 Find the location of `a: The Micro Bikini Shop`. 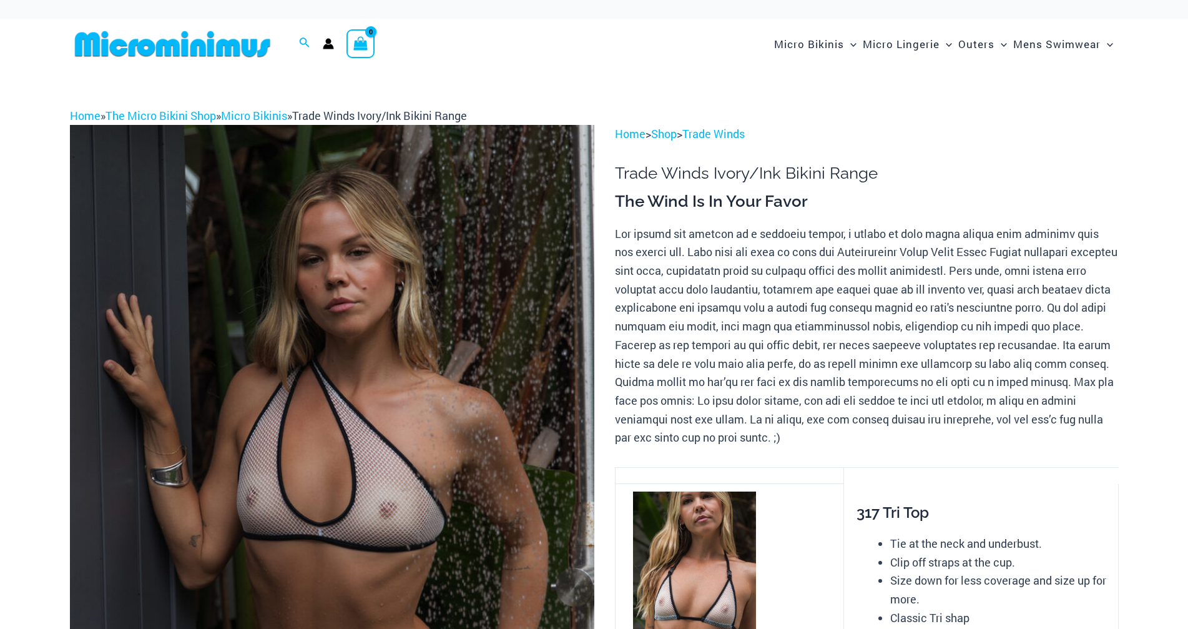

a: The Micro Bikini Shop is located at coordinates (160, 116).